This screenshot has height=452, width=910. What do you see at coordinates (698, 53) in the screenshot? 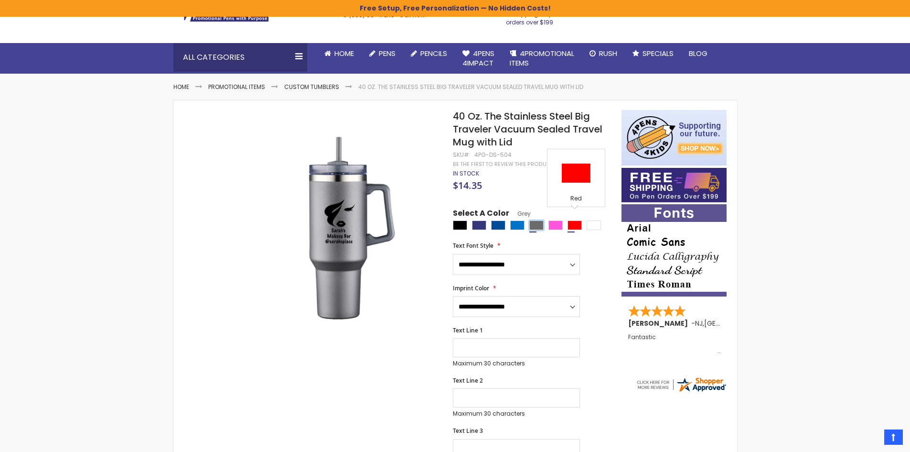
I see `span: Blog` at bounding box center [698, 53].